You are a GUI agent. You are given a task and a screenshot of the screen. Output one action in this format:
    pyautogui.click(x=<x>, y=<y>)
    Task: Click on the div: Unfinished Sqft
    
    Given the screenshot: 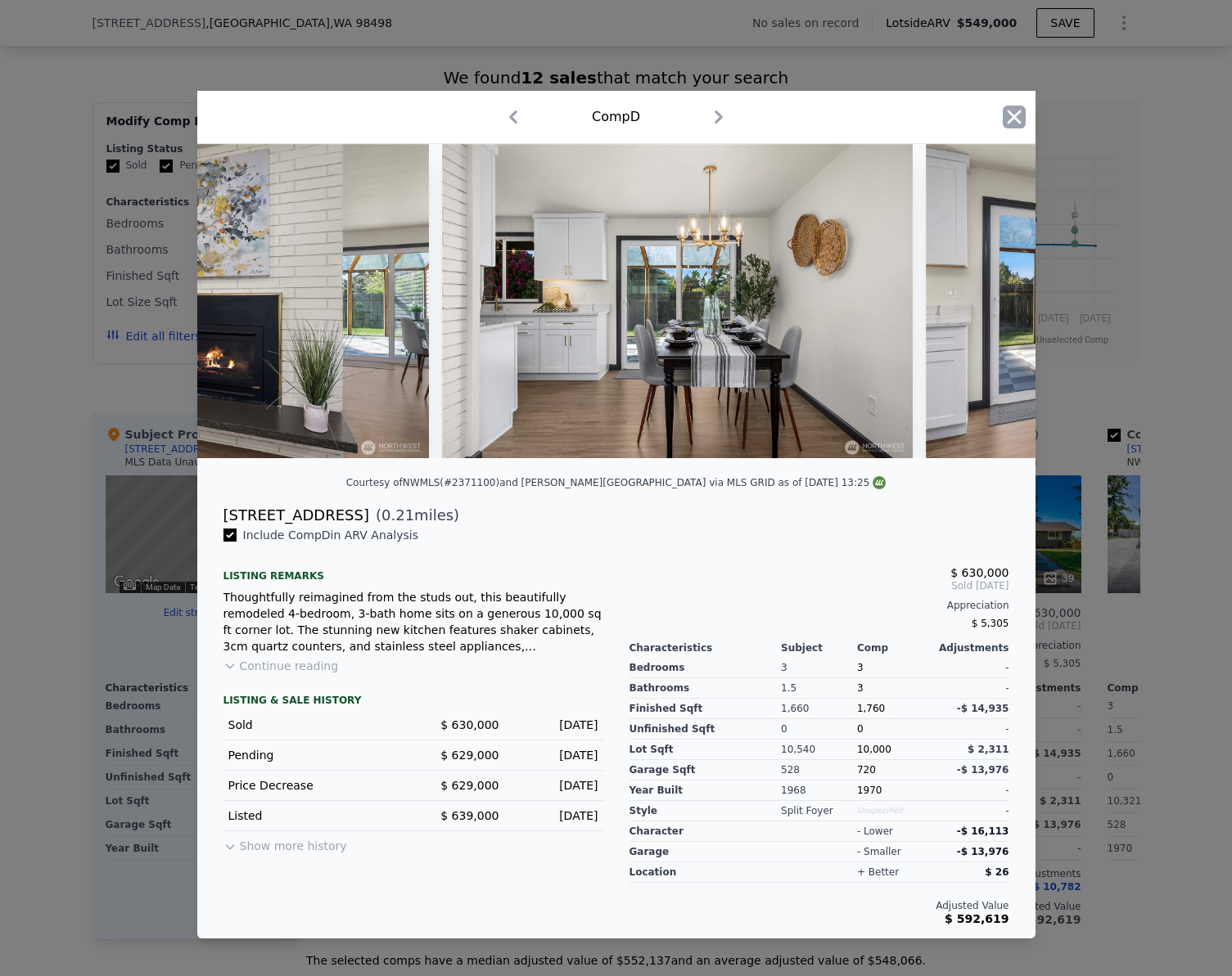 What is the action you would take?
    pyautogui.click(x=706, y=728)
    